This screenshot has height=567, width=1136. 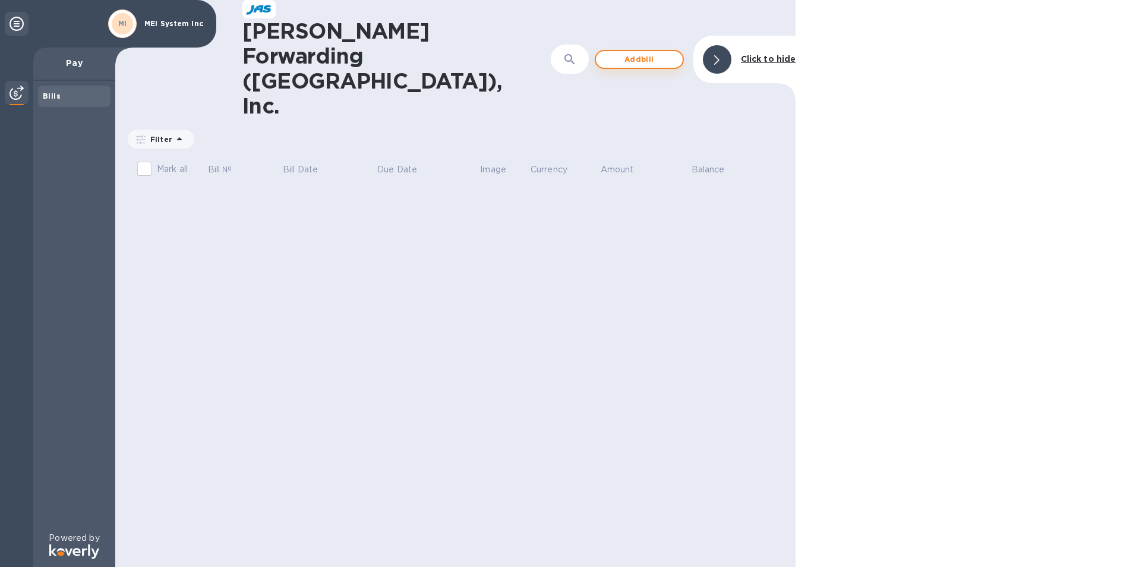 I want to click on p: Bill Date, so click(x=300, y=169).